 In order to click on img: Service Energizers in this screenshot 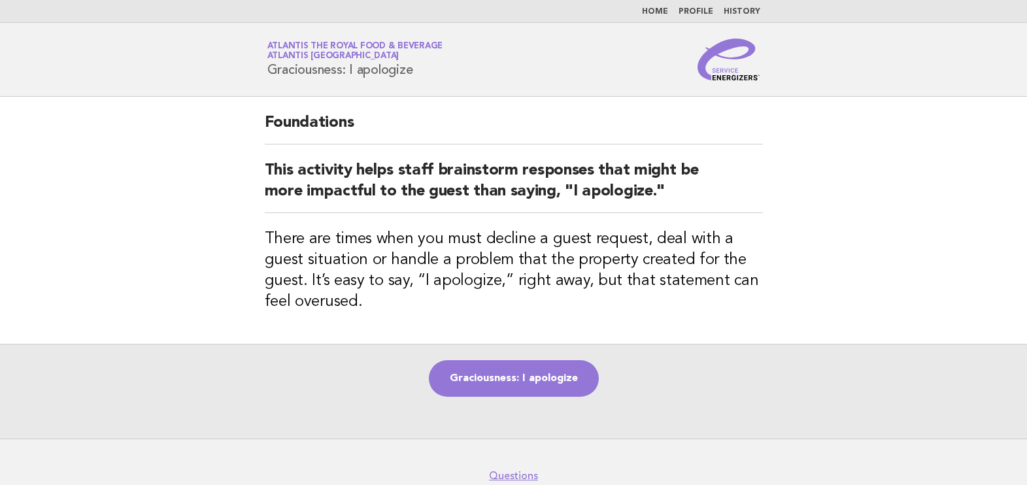, I will do `click(729, 59)`.